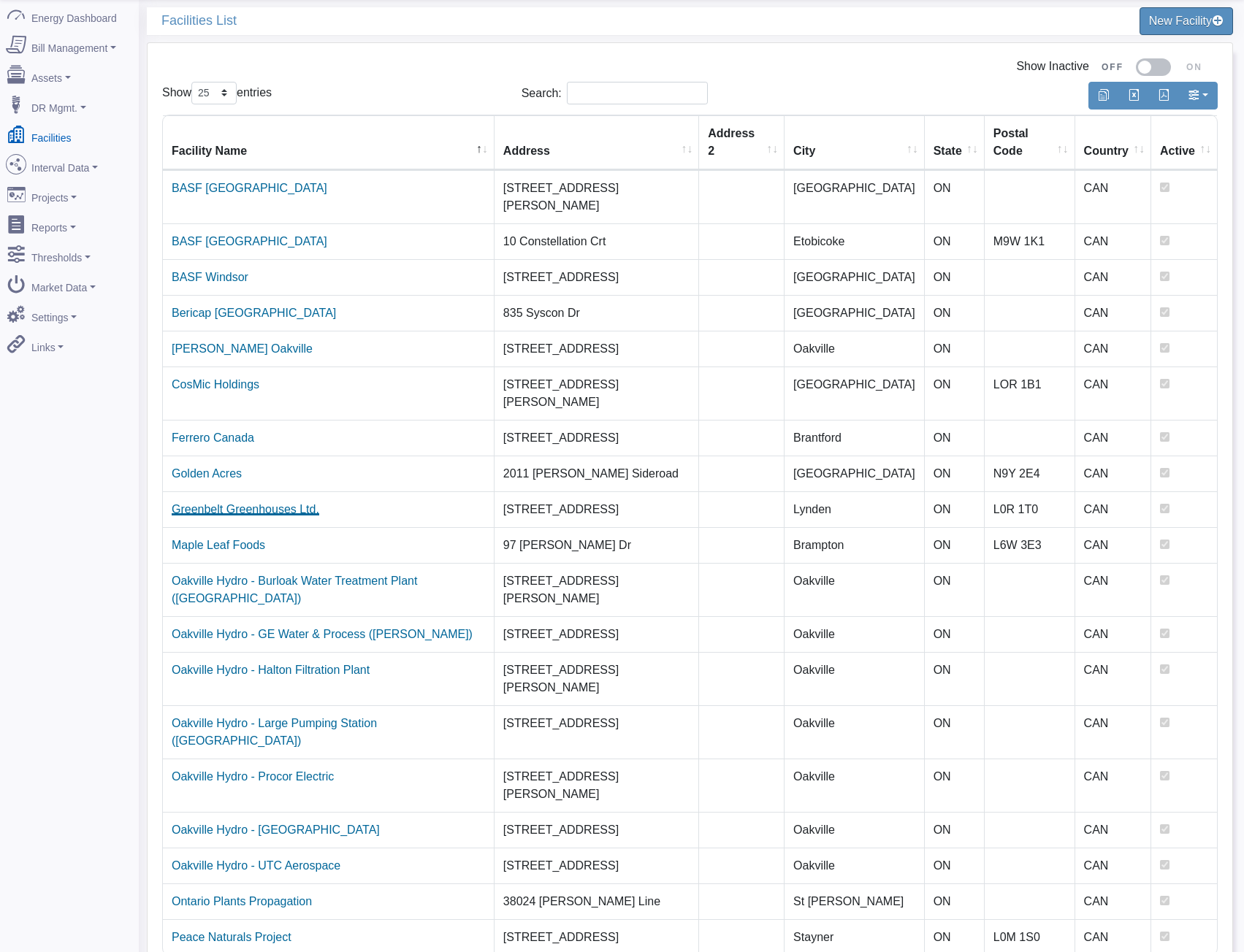 This screenshot has height=952, width=1244. What do you see at coordinates (1030, 509) in the screenshot?
I see `td: L0R 1T0` at bounding box center [1030, 509].